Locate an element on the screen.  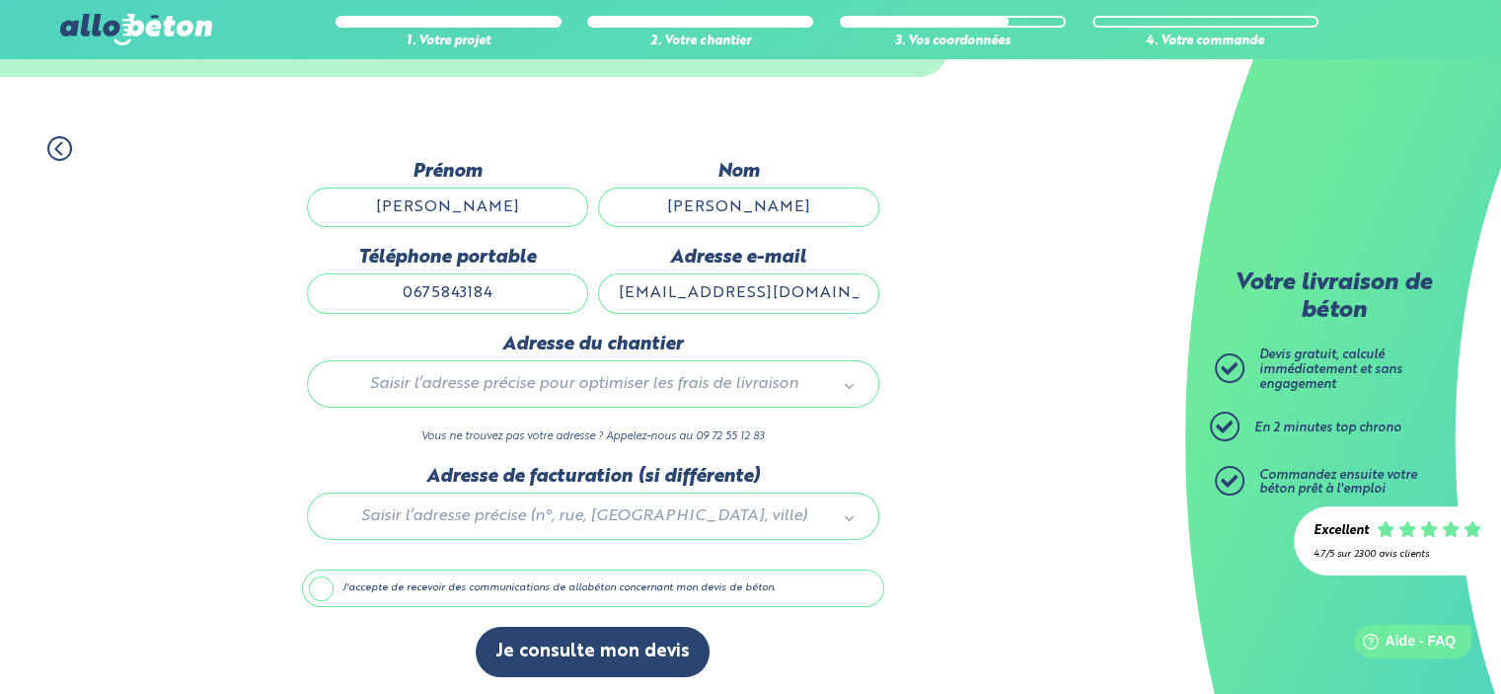
p: Vous ne trouvez pas votre adresse ? Appelez-nous au 09 72 55 12 83 is located at coordinates (593, 436).